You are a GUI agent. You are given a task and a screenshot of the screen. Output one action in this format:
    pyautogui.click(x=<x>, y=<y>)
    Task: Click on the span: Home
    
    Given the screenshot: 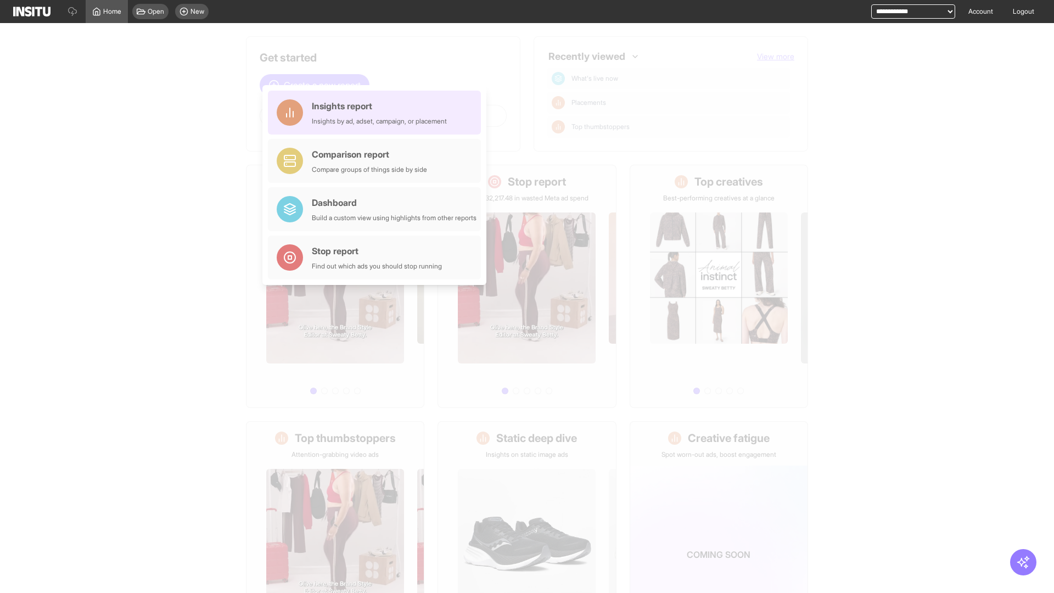 What is the action you would take?
    pyautogui.click(x=112, y=12)
    